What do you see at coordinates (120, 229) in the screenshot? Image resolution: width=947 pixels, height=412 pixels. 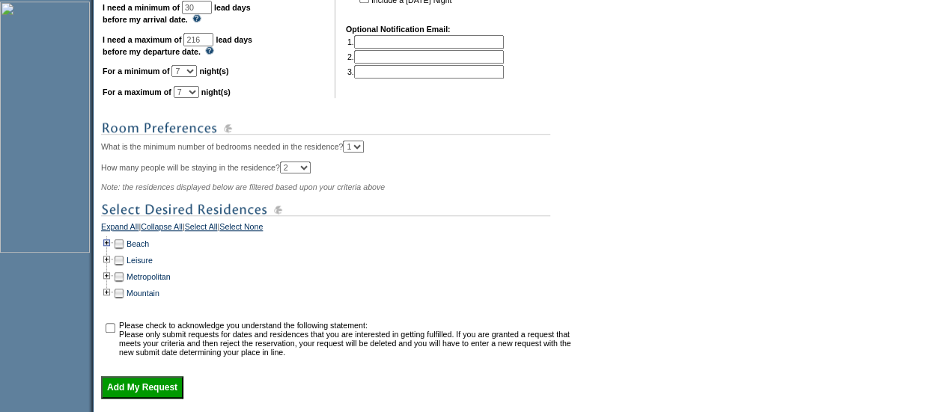 I see `a: Expand All` at bounding box center [120, 229].